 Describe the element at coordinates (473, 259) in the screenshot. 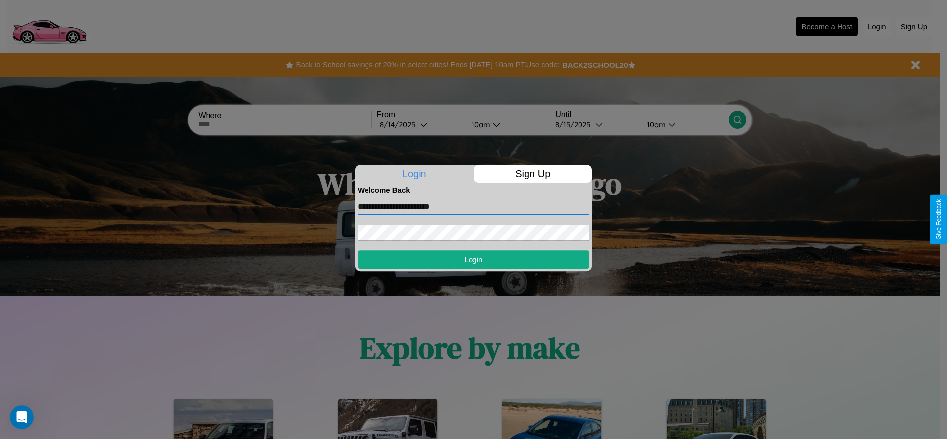

I see `button: Login` at that location.